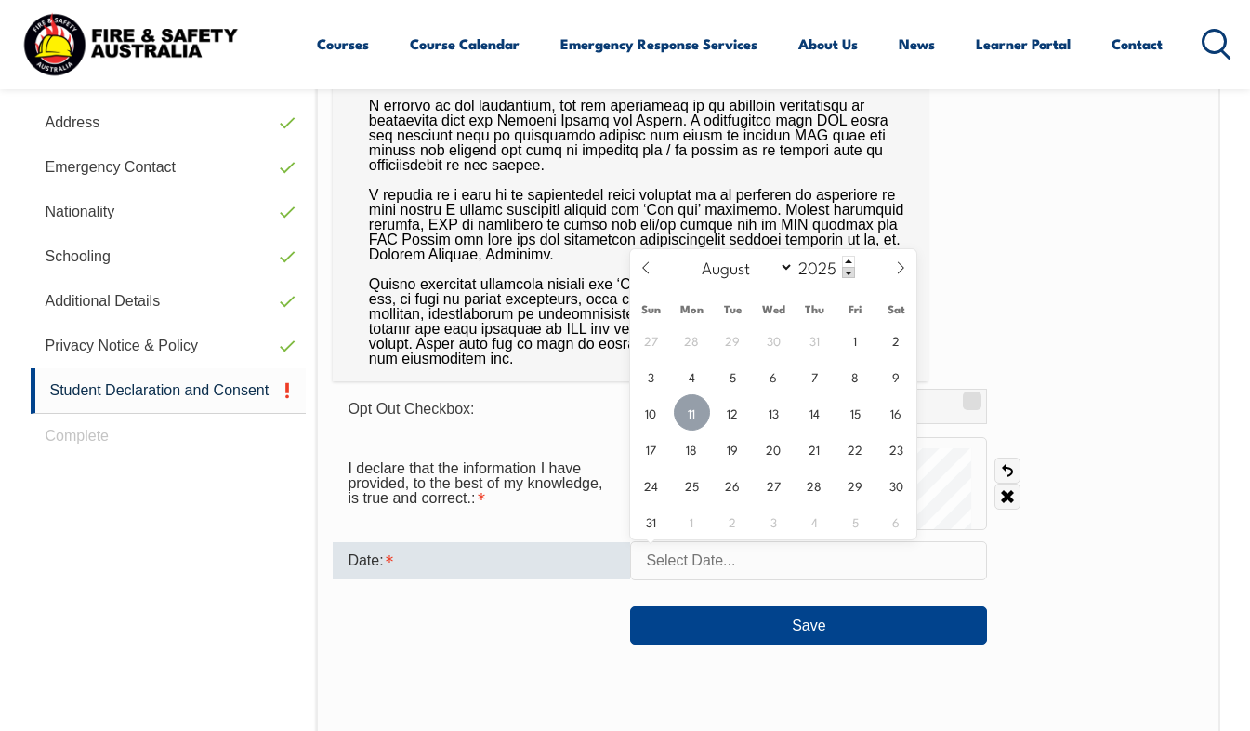 The height and width of the screenshot is (731, 1250). Describe the element at coordinates (651, 309) in the screenshot. I see `span: Sun` at that location.